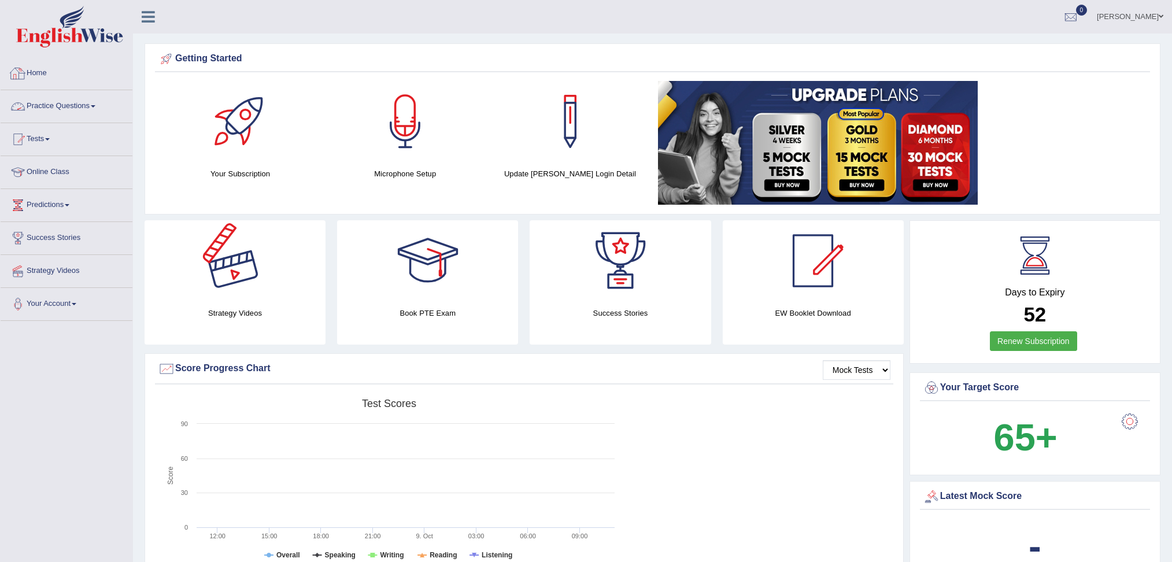 Image resolution: width=1172 pixels, height=562 pixels. Describe the element at coordinates (66, 105) in the screenshot. I see `a: Practice Questions` at that location.